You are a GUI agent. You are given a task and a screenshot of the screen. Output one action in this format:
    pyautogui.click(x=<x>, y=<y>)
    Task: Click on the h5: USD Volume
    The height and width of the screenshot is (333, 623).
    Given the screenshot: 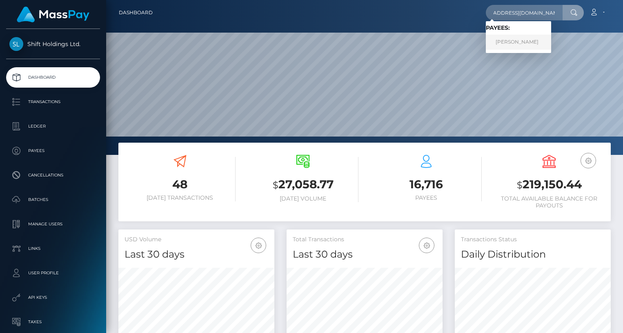 What is the action you would take?
    pyautogui.click(x=196, y=240)
    